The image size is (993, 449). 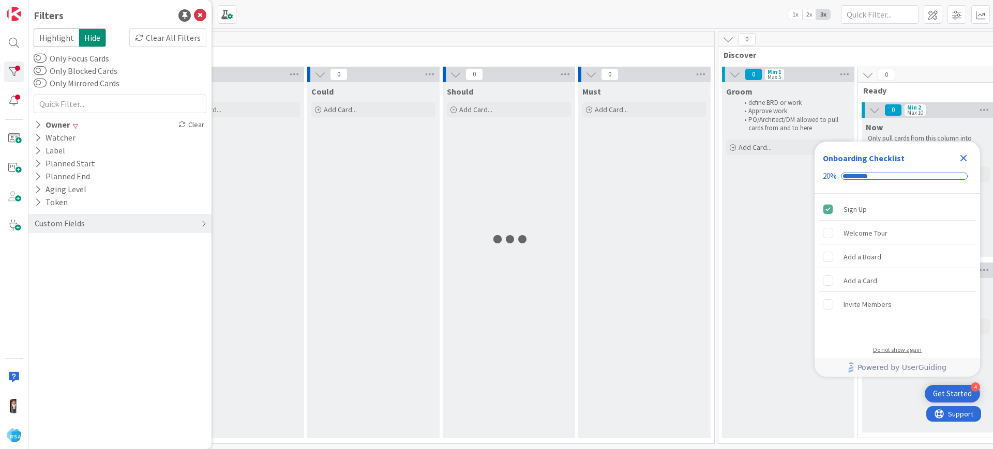 I want to click on div: Custom Fields, so click(x=59, y=223).